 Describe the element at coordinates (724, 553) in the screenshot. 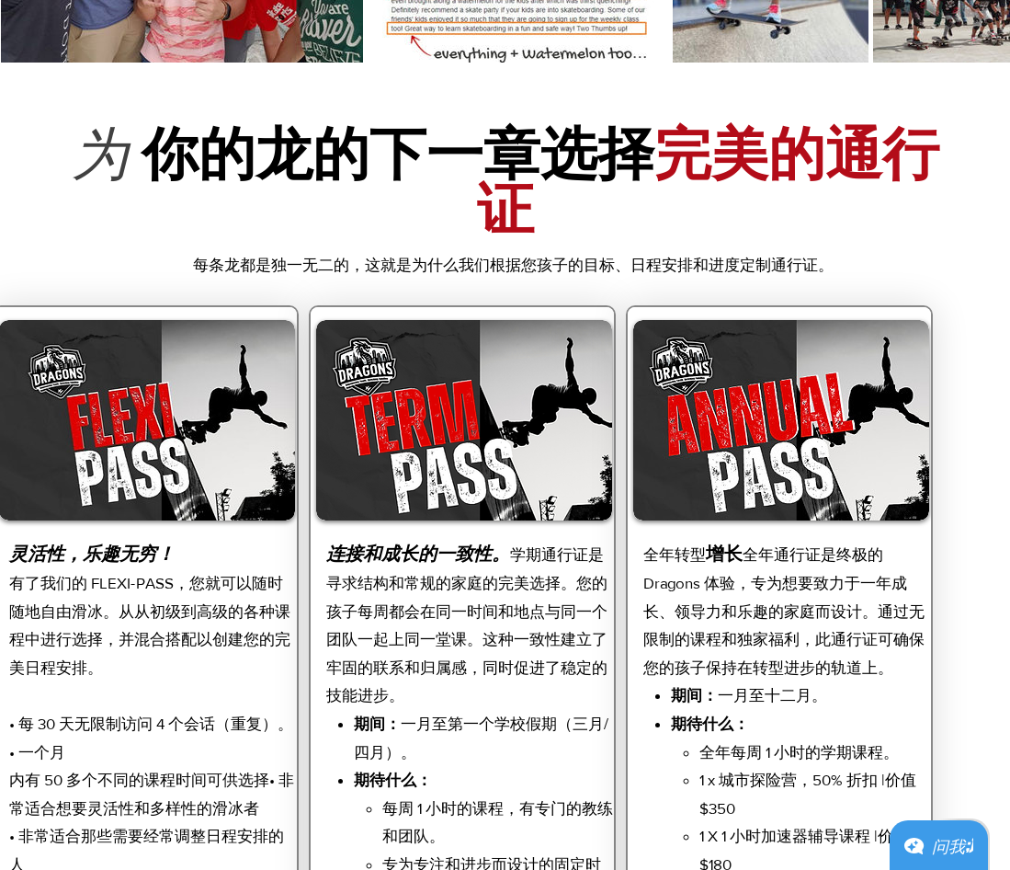

I see `span: 增长` at that location.